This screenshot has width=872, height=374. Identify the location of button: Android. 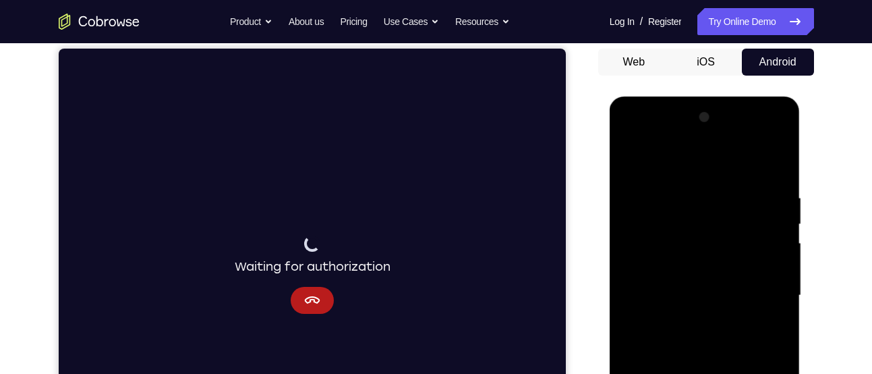
(778, 62).